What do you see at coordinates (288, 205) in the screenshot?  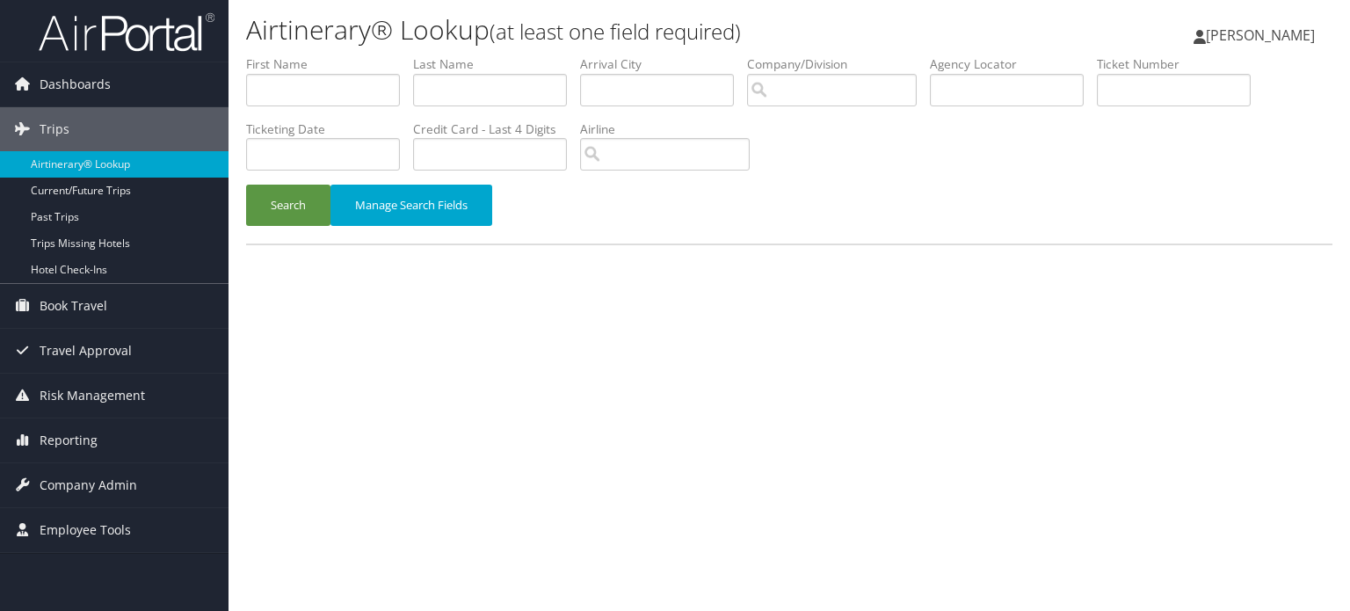 I see `button: Search` at bounding box center [288, 205].